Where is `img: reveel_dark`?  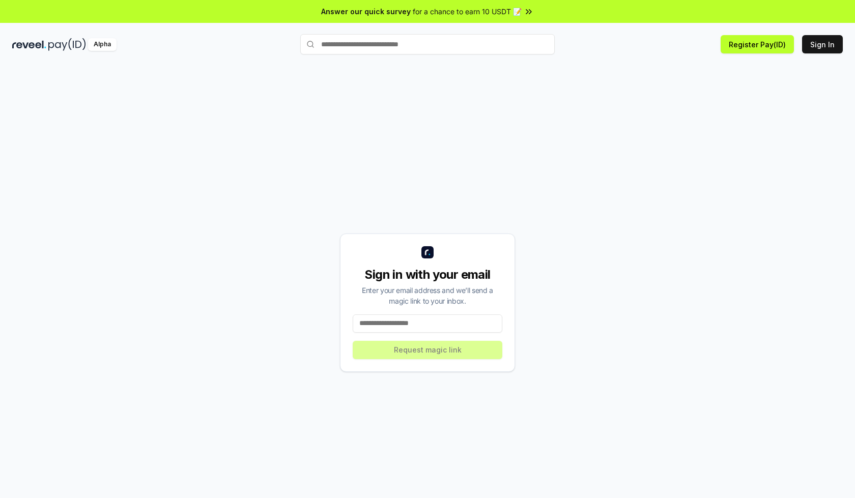
img: reveel_dark is located at coordinates (29, 44).